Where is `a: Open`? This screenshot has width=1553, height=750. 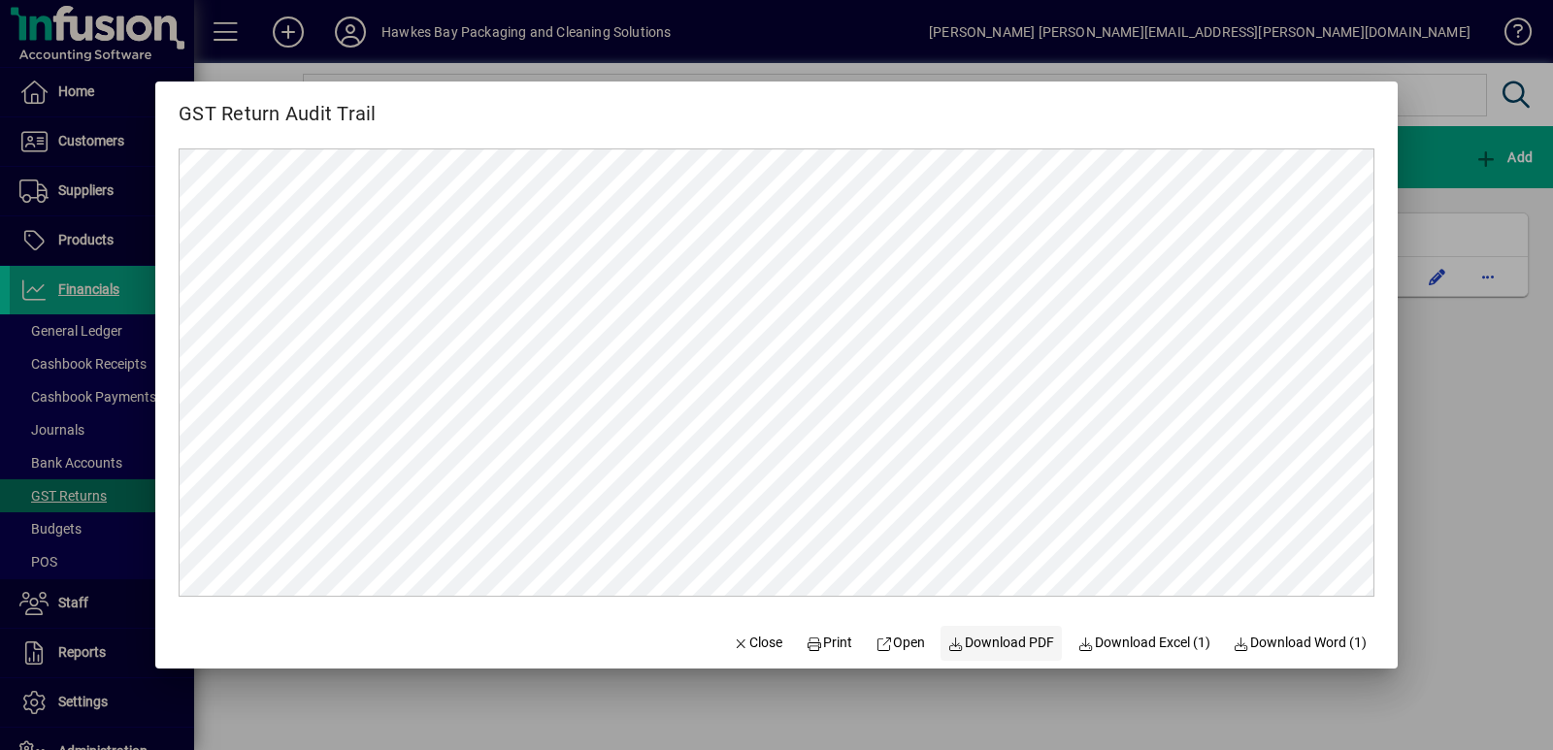 a: Open is located at coordinates (900, 643).